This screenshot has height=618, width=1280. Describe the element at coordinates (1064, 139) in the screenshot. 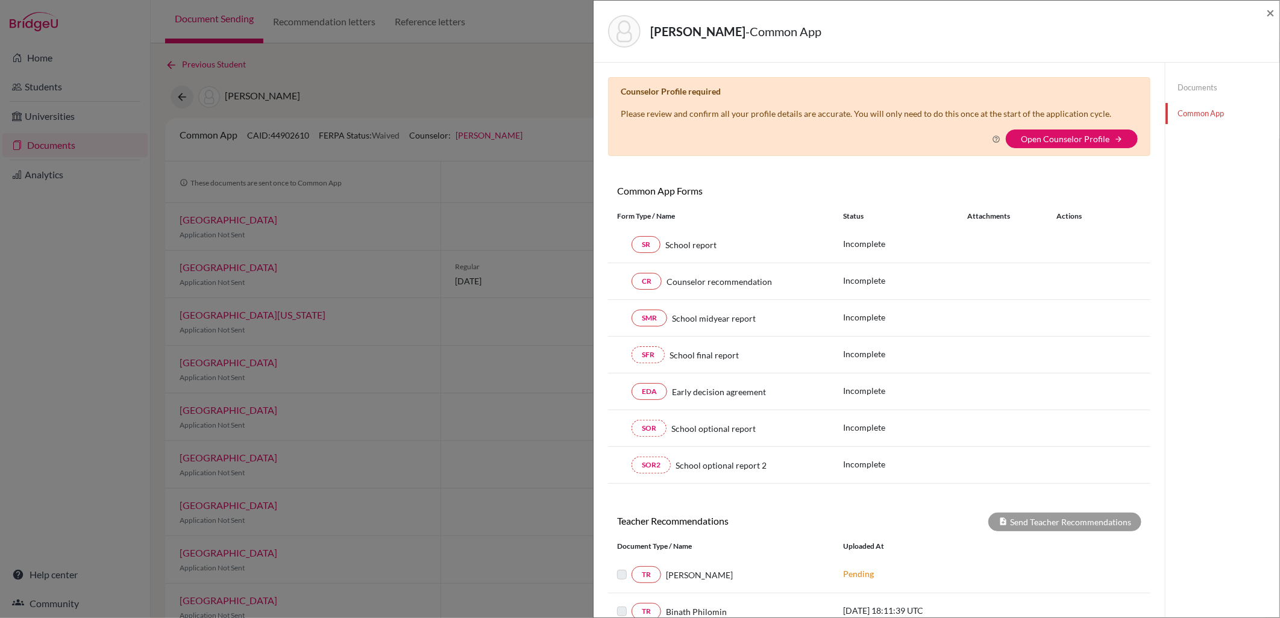

I see `a: Open Counselor Profile` at that location.